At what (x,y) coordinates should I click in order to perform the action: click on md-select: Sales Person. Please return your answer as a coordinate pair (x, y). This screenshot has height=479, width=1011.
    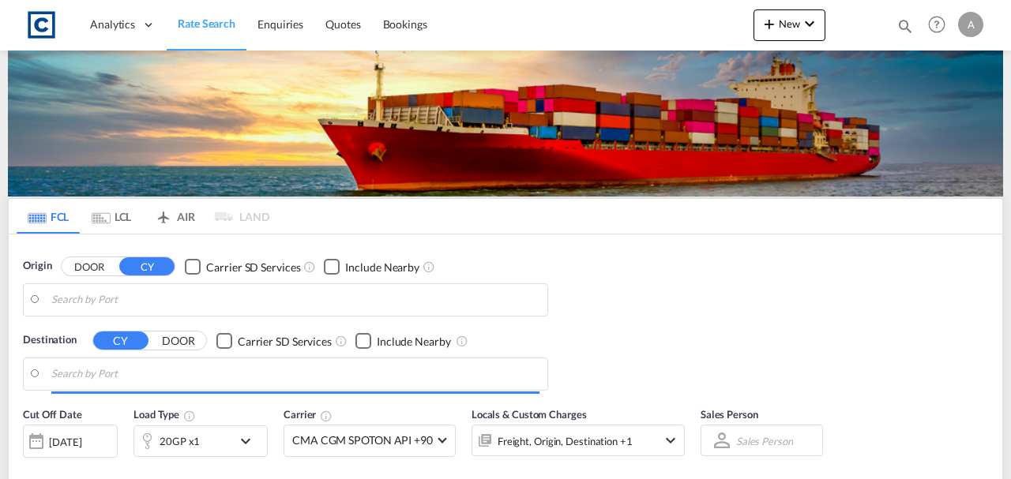
    Looking at the image, I should click on (765, 441).